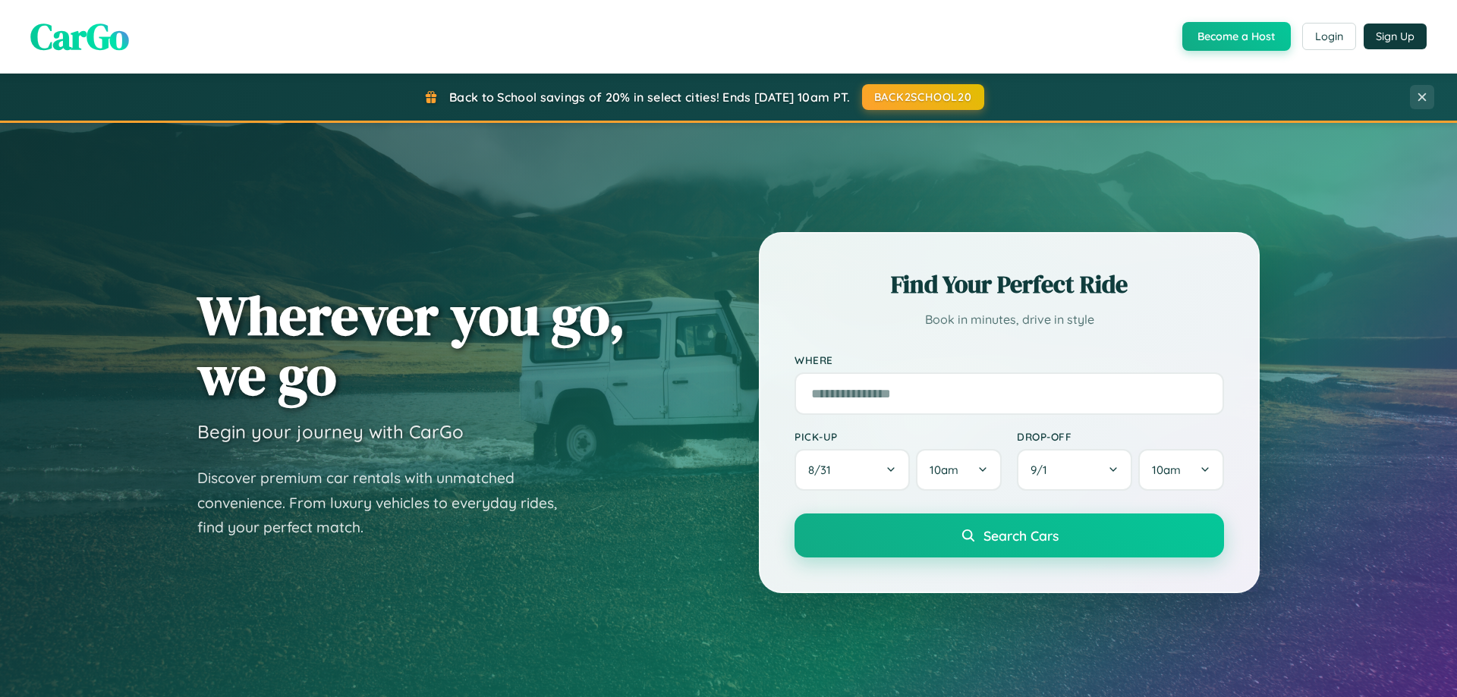 The width and height of the screenshot is (1457, 697). What do you see at coordinates (1395, 36) in the screenshot?
I see `button: Sign Up` at bounding box center [1395, 36].